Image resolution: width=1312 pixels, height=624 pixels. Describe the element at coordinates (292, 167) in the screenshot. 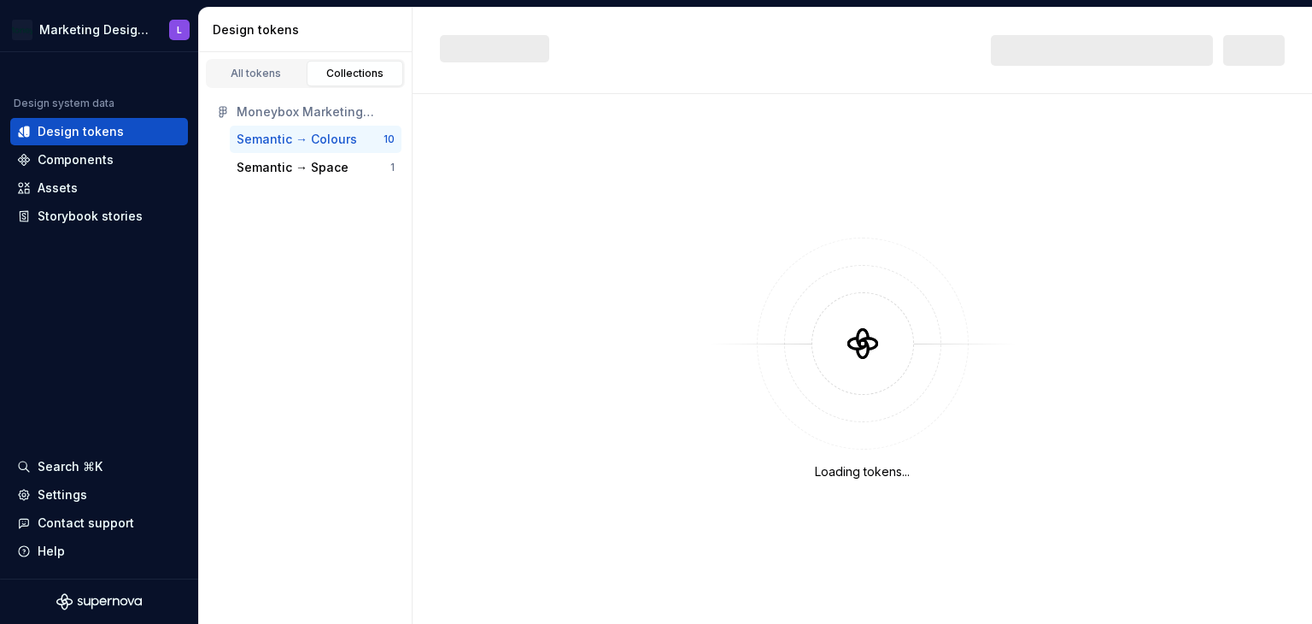

I see `div: Semantic → Space` at that location.